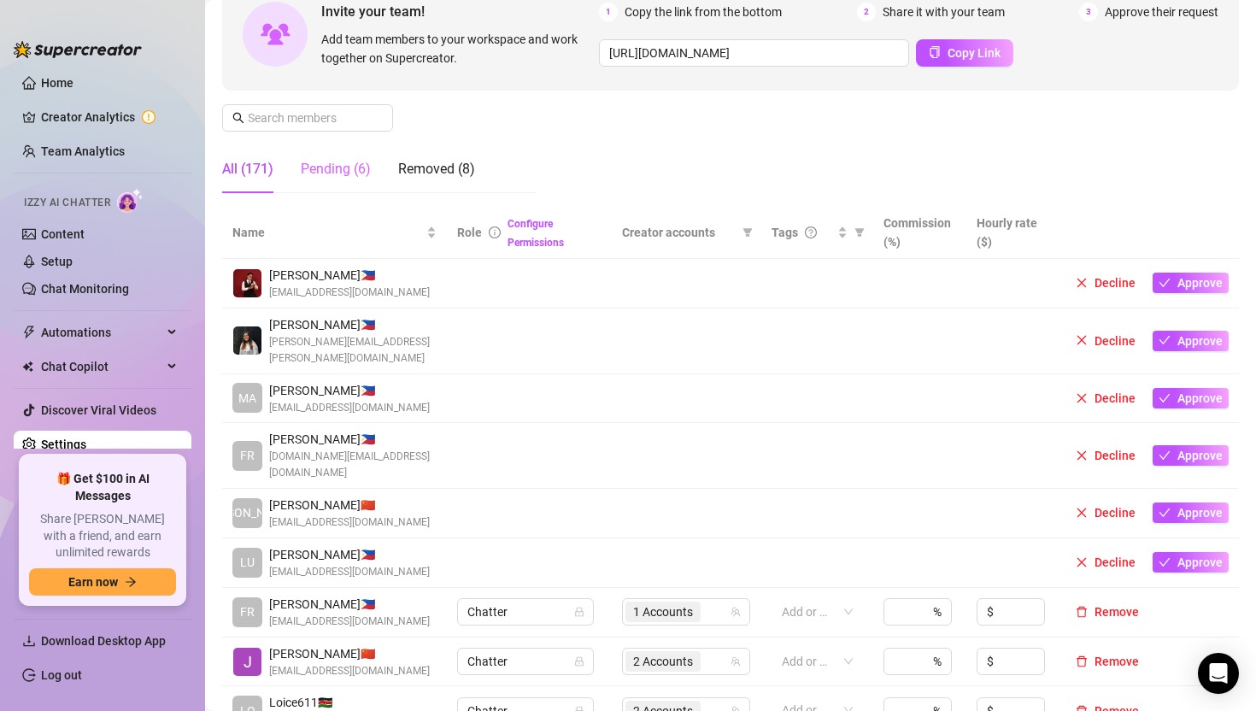 This screenshot has height=711, width=1256. I want to click on span: search, so click(238, 118).